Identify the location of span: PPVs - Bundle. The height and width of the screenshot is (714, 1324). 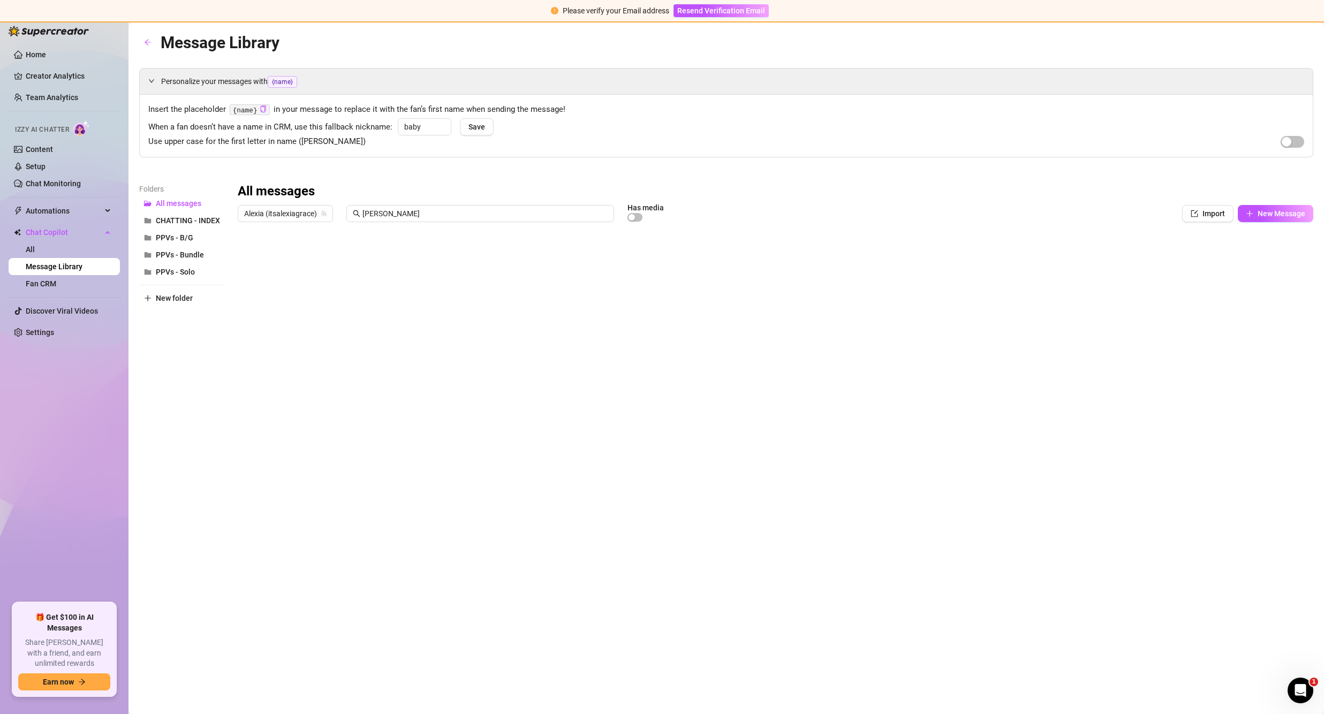
(180, 255).